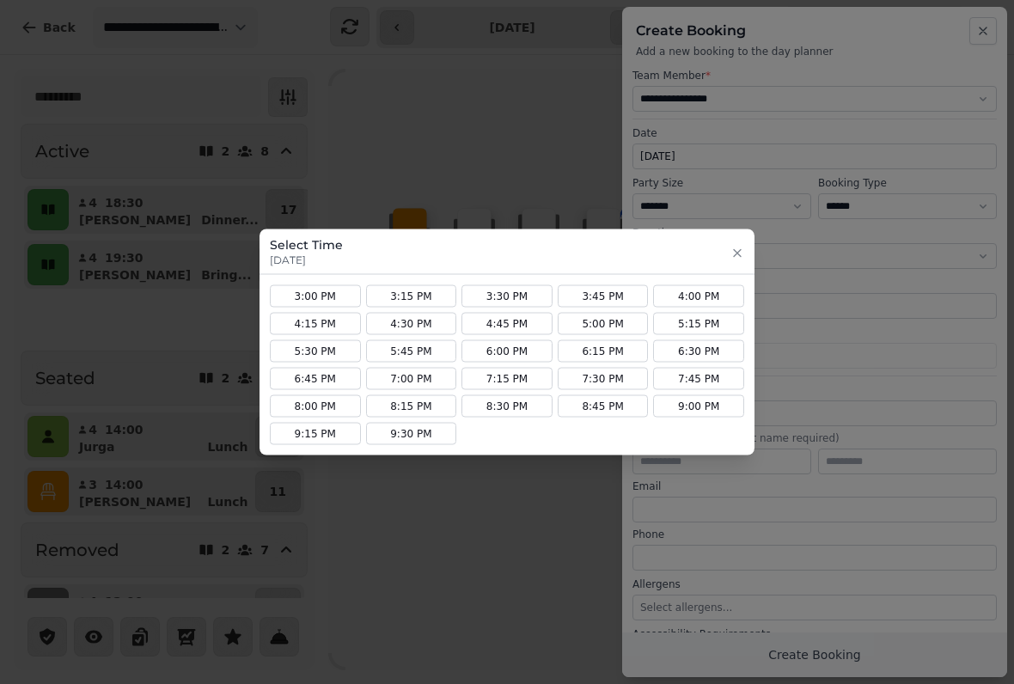 This screenshot has height=684, width=1014. I want to click on button: 9:30 PM, so click(412, 434).